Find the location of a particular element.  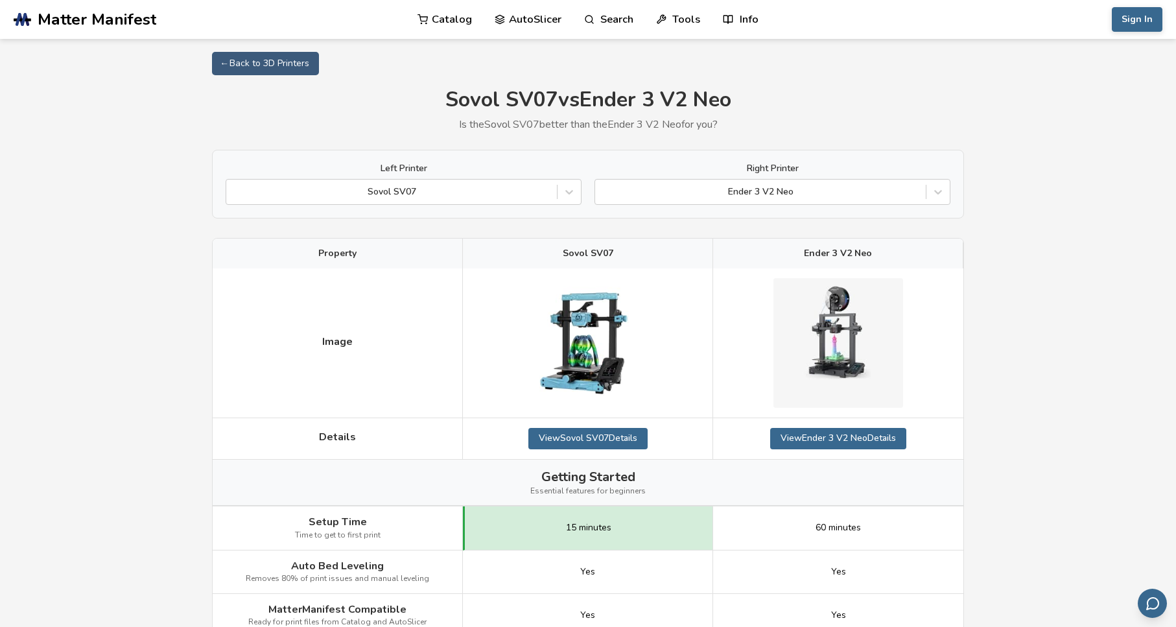

span: Ender 3 V2 Neo is located at coordinates (837, 253).